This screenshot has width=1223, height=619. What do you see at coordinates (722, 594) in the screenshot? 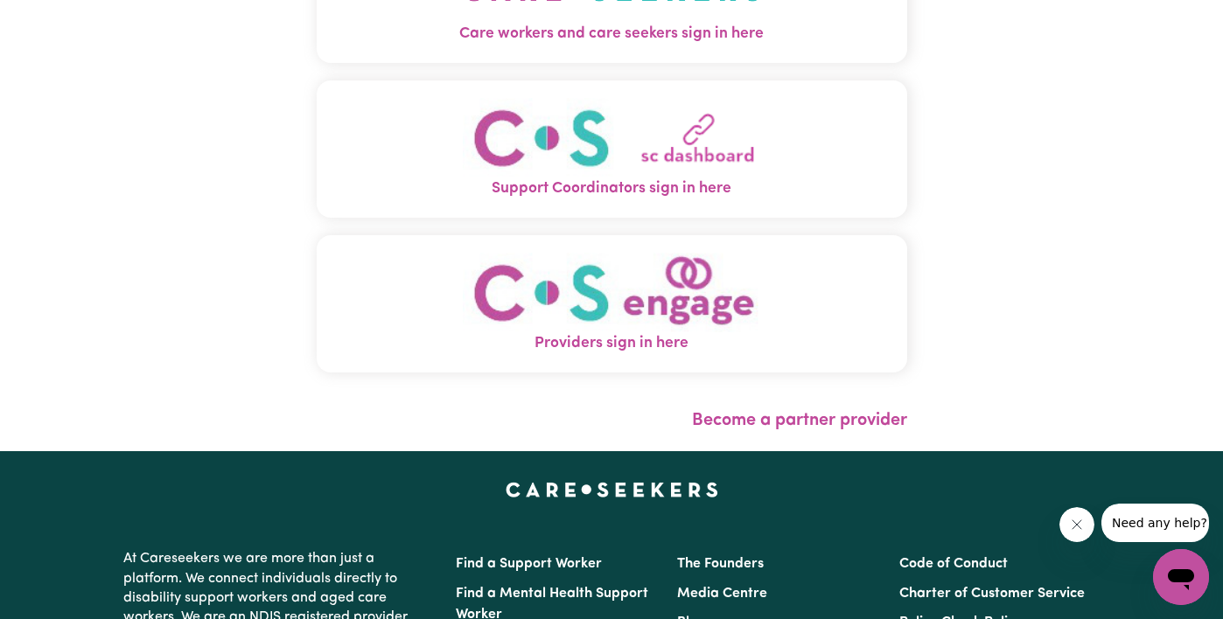
I see `a: Media Centre` at bounding box center [722, 594].